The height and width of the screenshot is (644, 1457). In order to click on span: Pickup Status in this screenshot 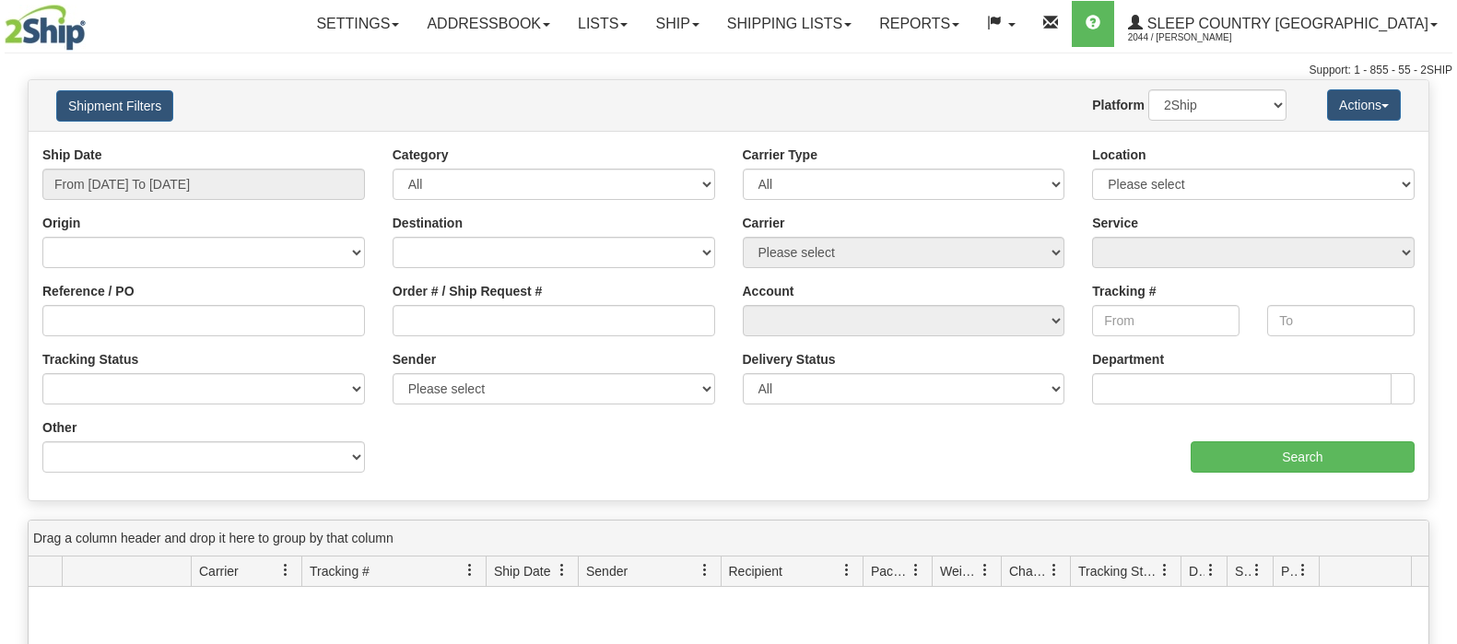, I will do `click(1289, 571)`.